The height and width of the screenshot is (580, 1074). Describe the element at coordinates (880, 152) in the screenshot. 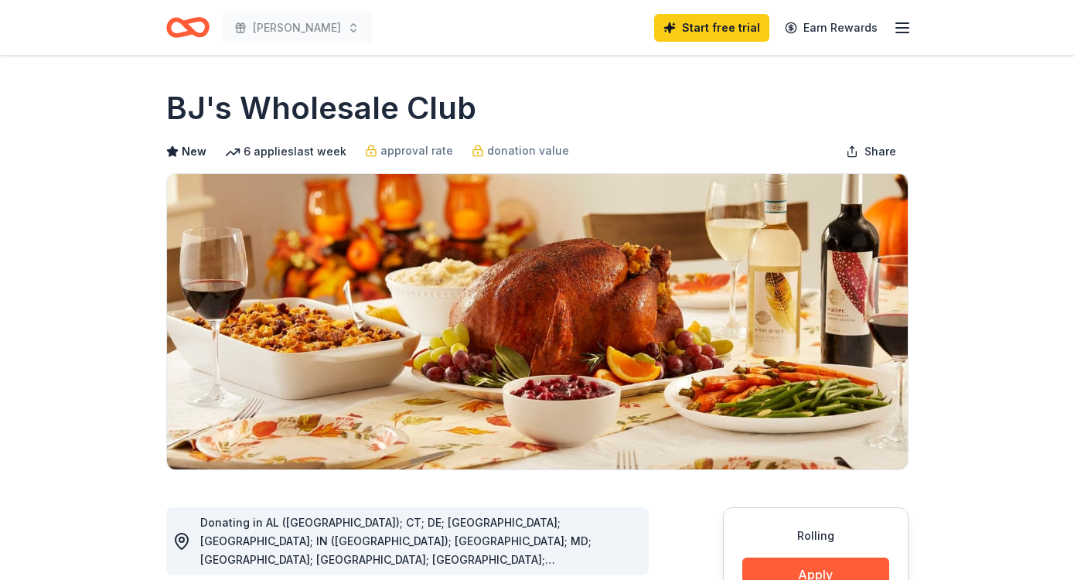

I see `span: Share` at that location.